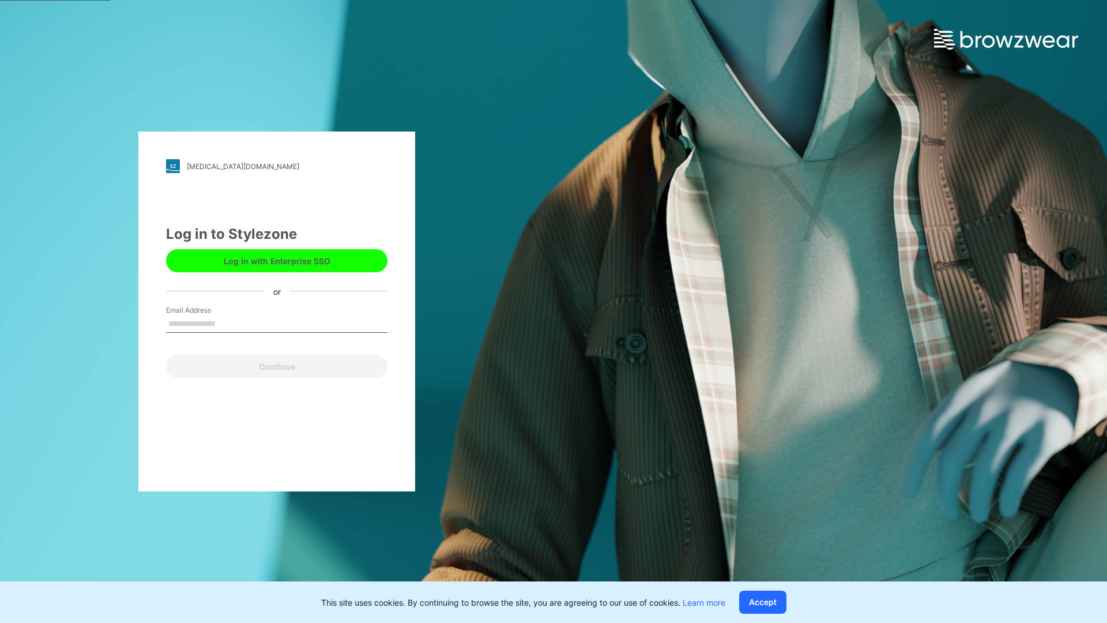 The height and width of the screenshot is (623, 1107). What do you see at coordinates (277, 261) in the screenshot?
I see `button: Log in with Enterprise SSO` at bounding box center [277, 261].